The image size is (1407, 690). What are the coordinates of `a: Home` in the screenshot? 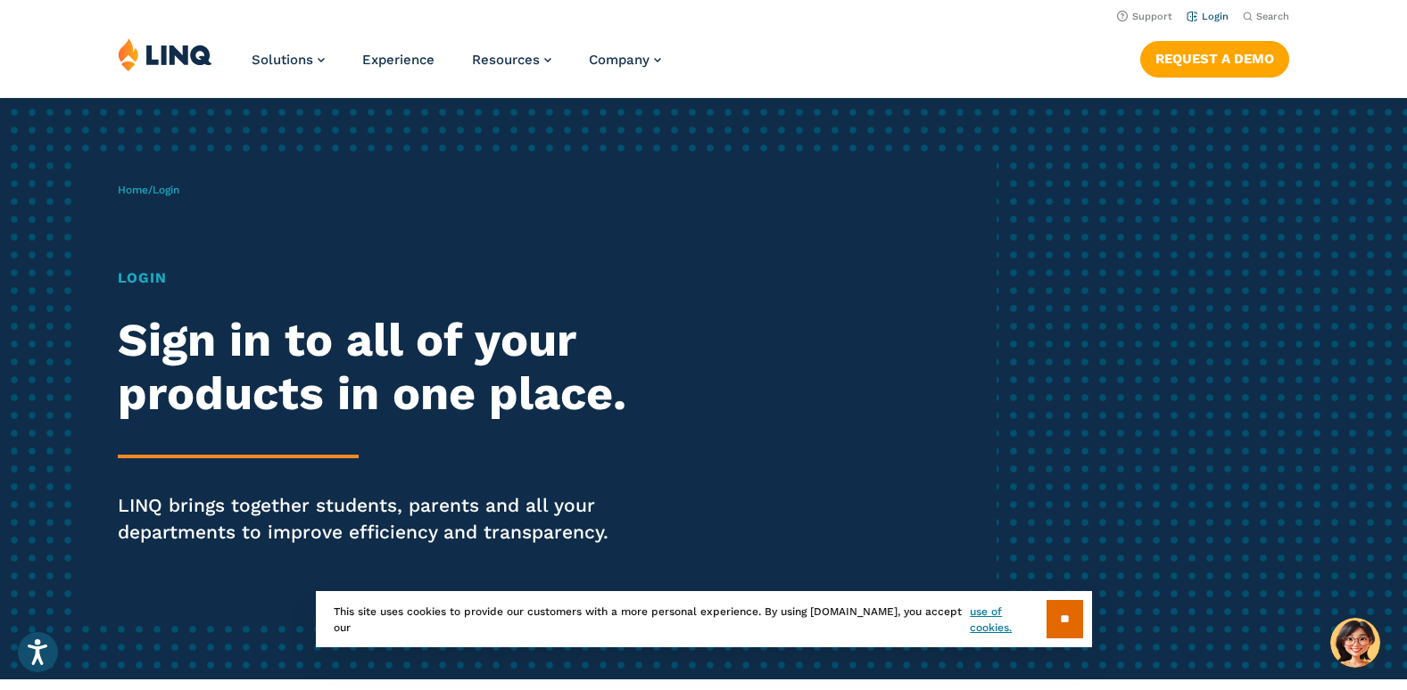 It's located at (133, 190).